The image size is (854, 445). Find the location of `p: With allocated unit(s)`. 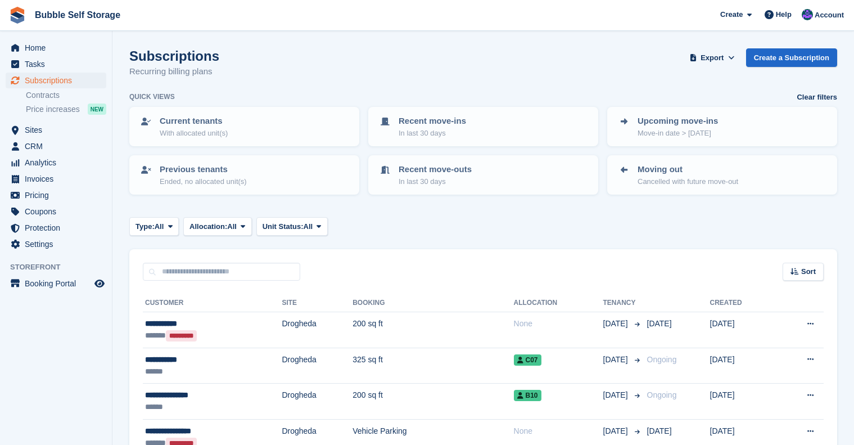

p: With allocated unit(s) is located at coordinates (193, 133).